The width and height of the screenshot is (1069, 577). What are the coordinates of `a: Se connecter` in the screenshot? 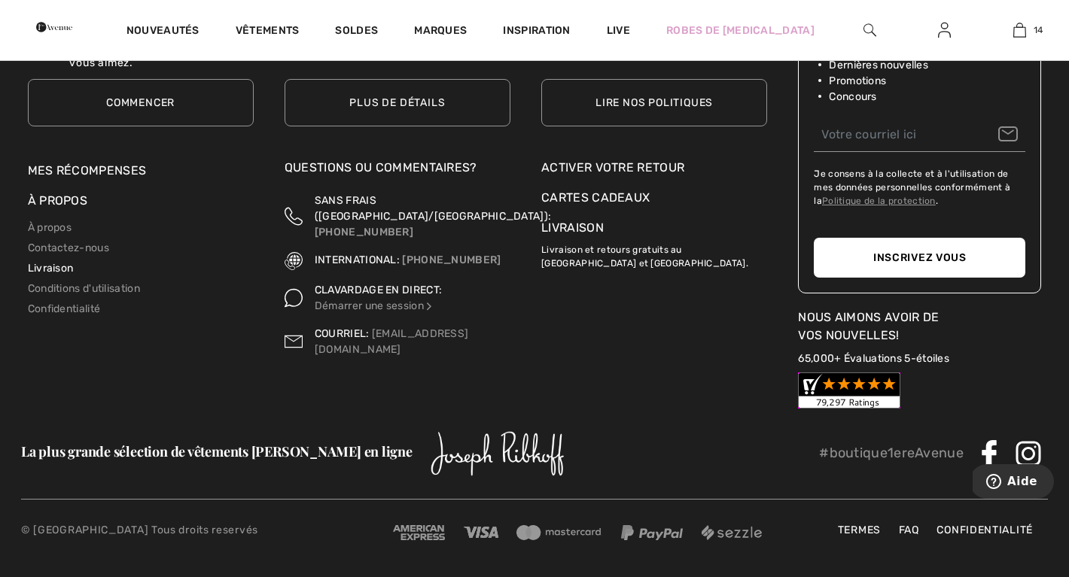 It's located at (944, 30).